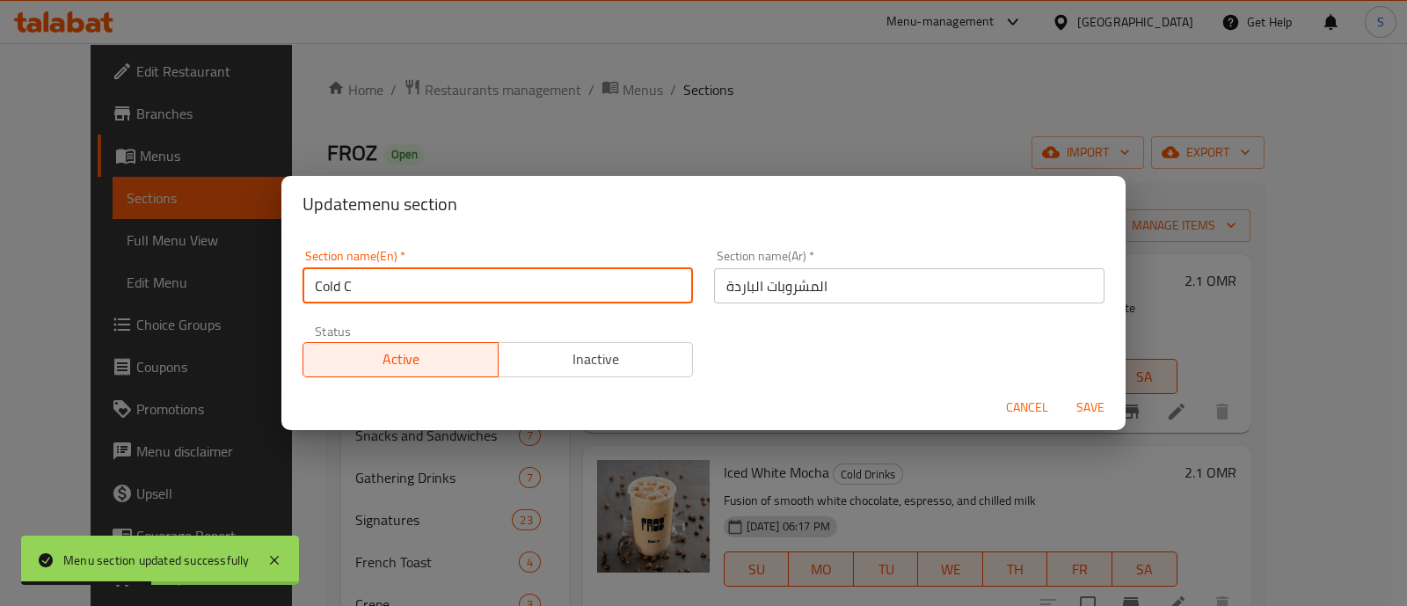  What do you see at coordinates (498, 286) in the screenshot?
I see `input: Please enter section name(en)` at bounding box center [498, 286].